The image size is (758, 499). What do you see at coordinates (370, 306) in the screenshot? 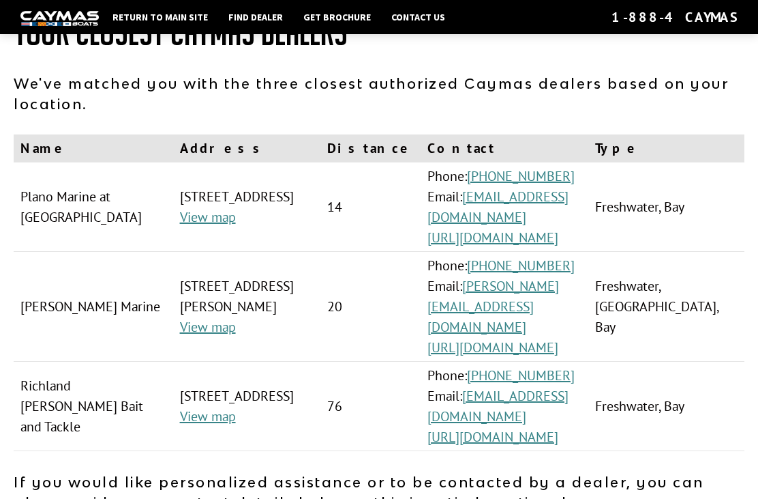
I see `td: 20` at bounding box center [370, 306].